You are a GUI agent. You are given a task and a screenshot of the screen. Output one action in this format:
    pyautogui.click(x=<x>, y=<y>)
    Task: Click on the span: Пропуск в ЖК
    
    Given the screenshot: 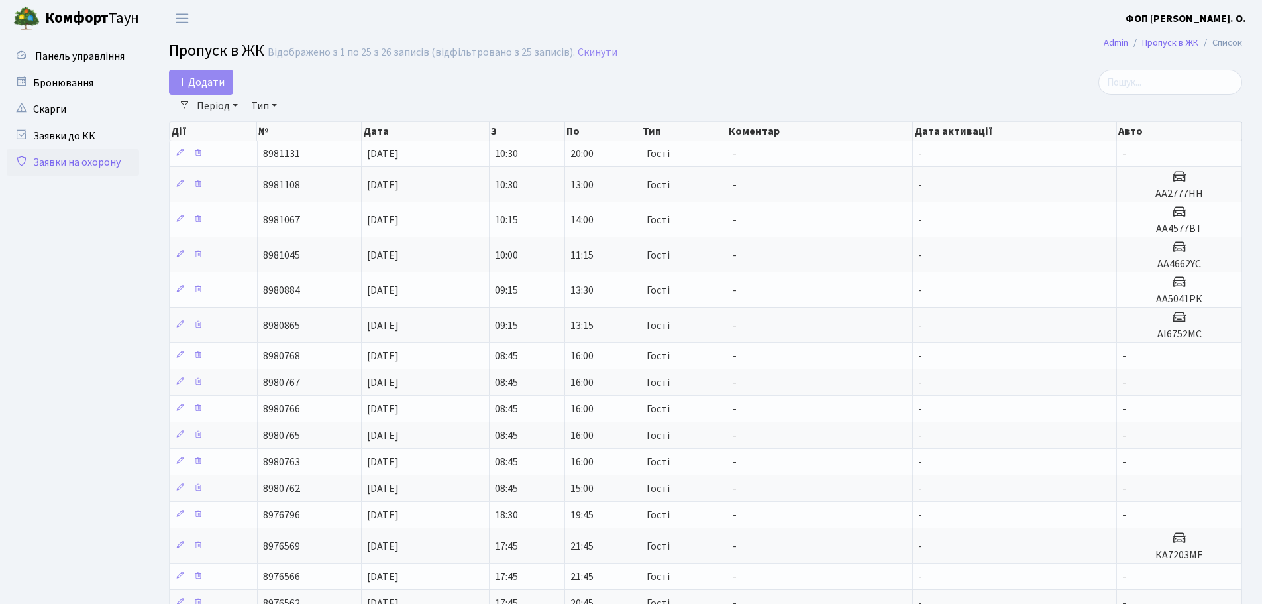 What is the action you would take?
    pyautogui.click(x=217, y=50)
    